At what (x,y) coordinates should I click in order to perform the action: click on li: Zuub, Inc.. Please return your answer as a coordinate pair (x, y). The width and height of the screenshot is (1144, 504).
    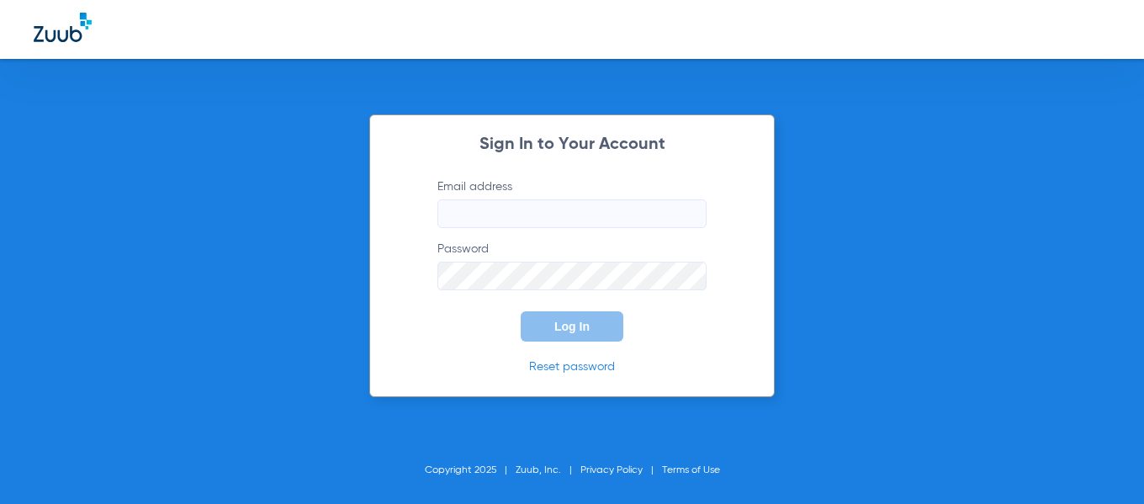
    Looking at the image, I should click on (548, 470).